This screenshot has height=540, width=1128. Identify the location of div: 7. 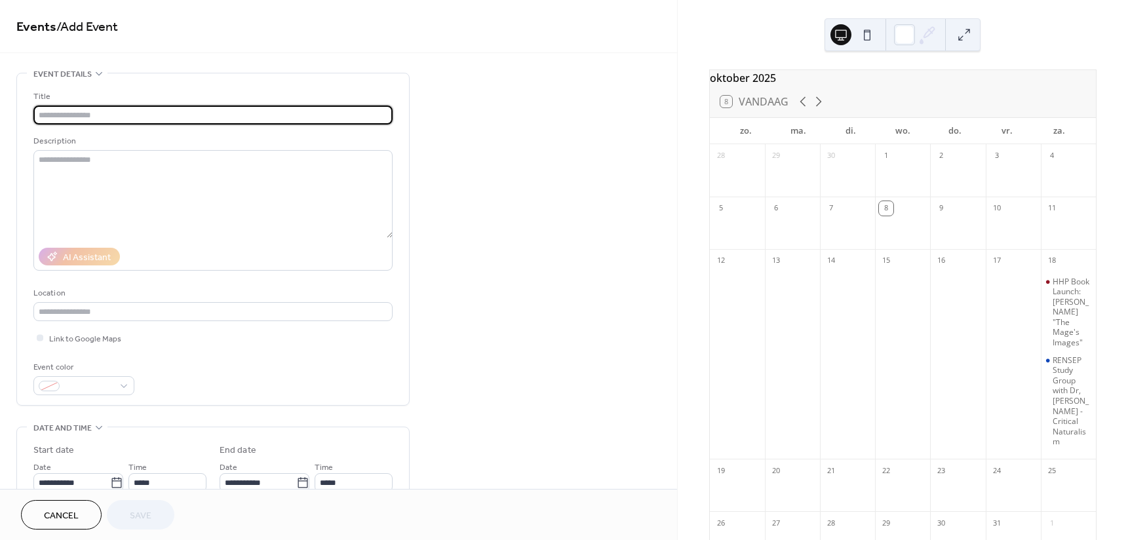
(831, 208).